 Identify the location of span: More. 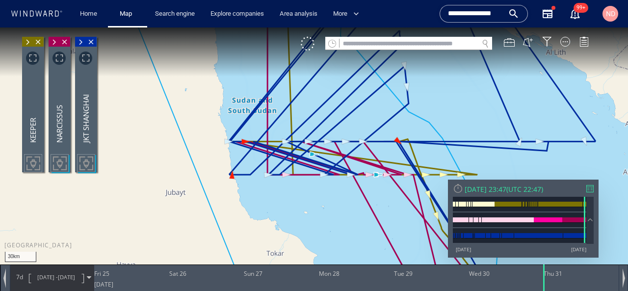
(346, 14).